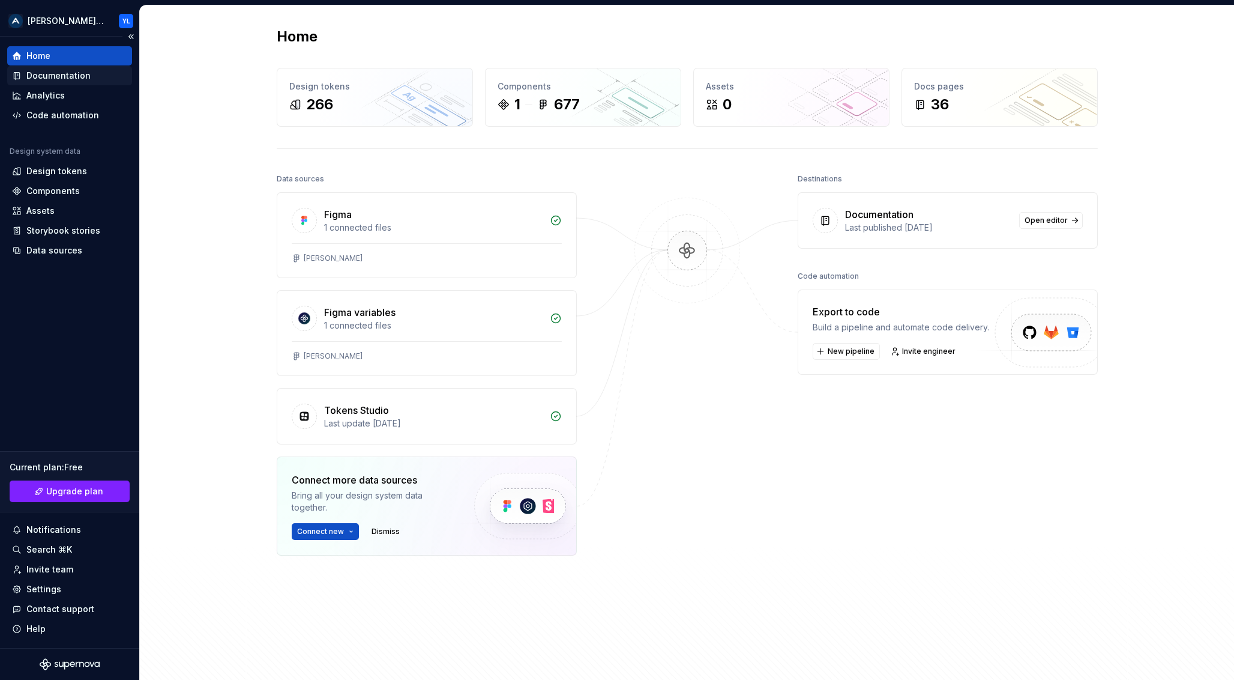  I want to click on button: New pipeline, so click(846, 351).